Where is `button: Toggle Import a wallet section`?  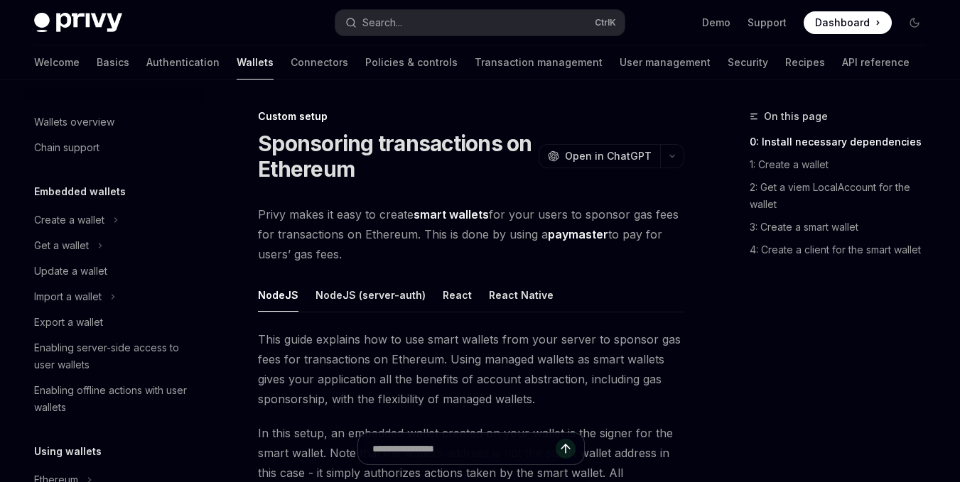 button: Toggle Import a wallet section is located at coordinates (114, 297).